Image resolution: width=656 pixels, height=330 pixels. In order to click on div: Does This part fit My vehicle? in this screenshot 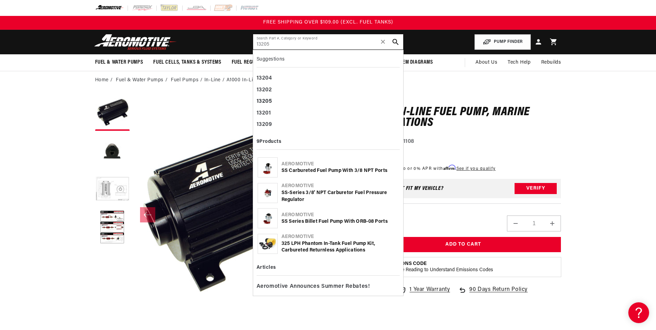, I will do `click(406, 188)`.